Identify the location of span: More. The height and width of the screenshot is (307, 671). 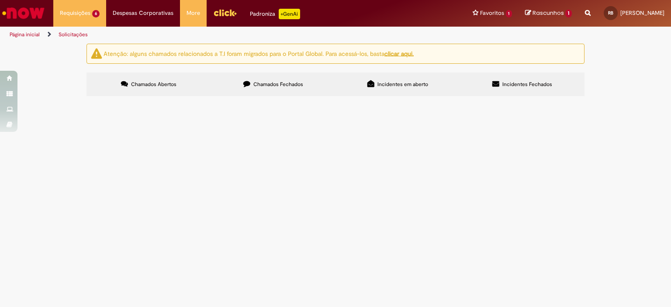
(193, 13).